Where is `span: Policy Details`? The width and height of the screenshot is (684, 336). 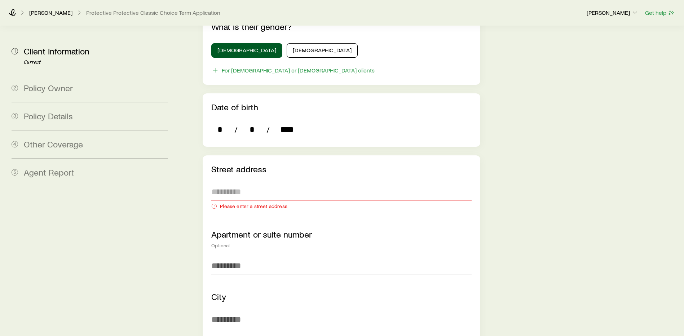
span: Policy Details is located at coordinates (48, 116).